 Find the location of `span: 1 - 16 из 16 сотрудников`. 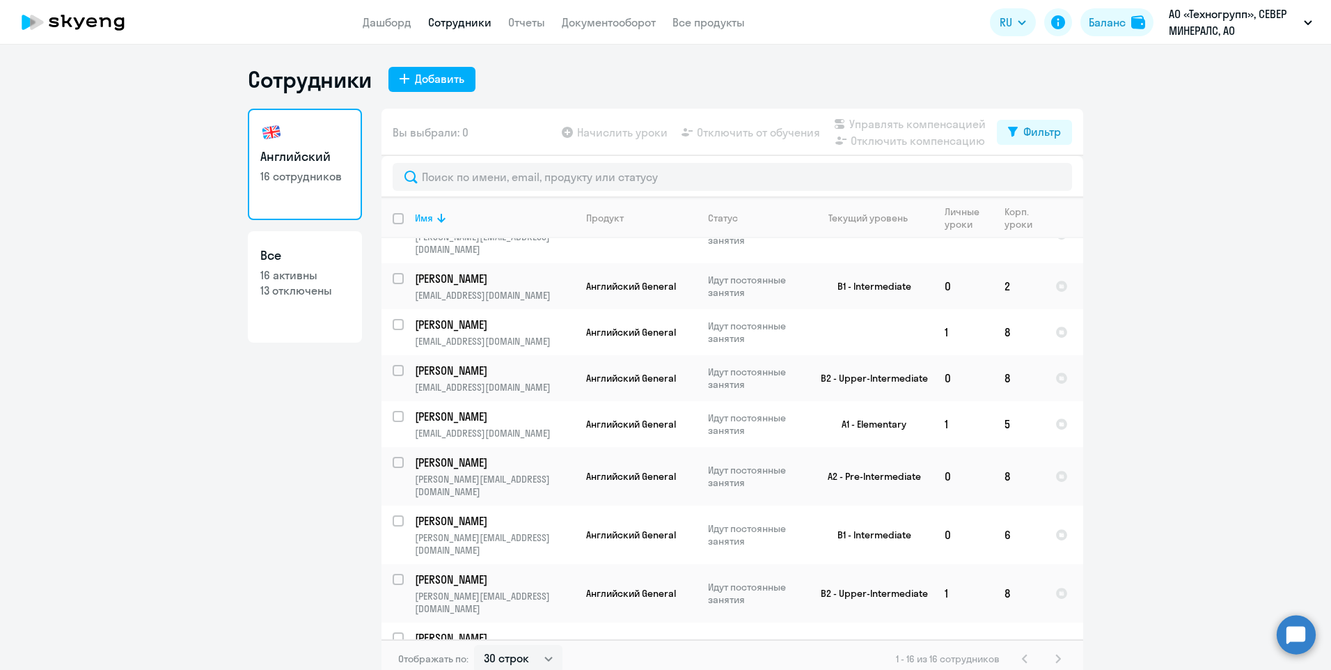

span: 1 - 16 из 16 сотрудников is located at coordinates (948, 659).